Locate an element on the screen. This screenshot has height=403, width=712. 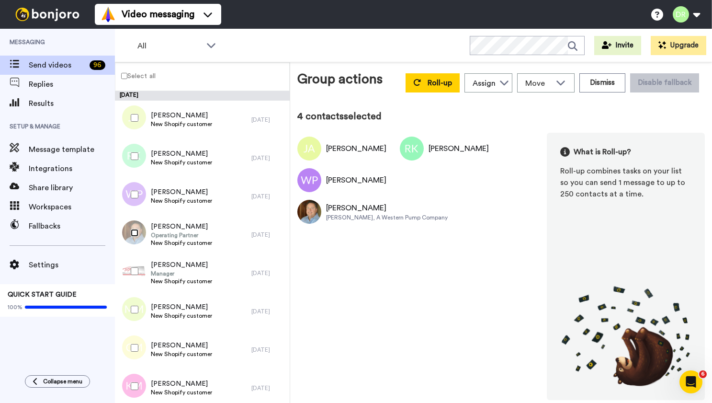
span: Roll-up is located at coordinates (440, 83).